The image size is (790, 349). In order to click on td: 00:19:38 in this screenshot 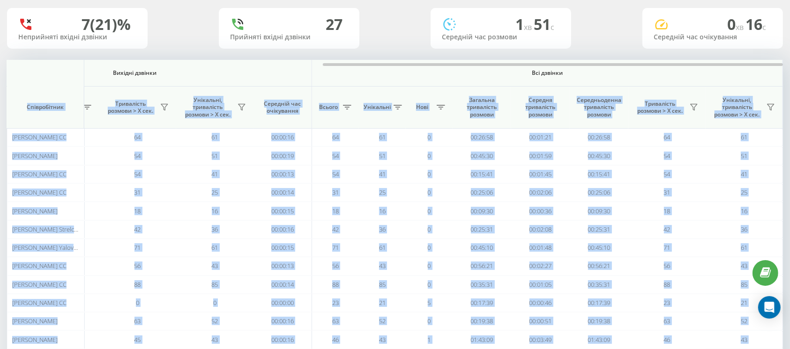, I will do `click(599, 321)`.